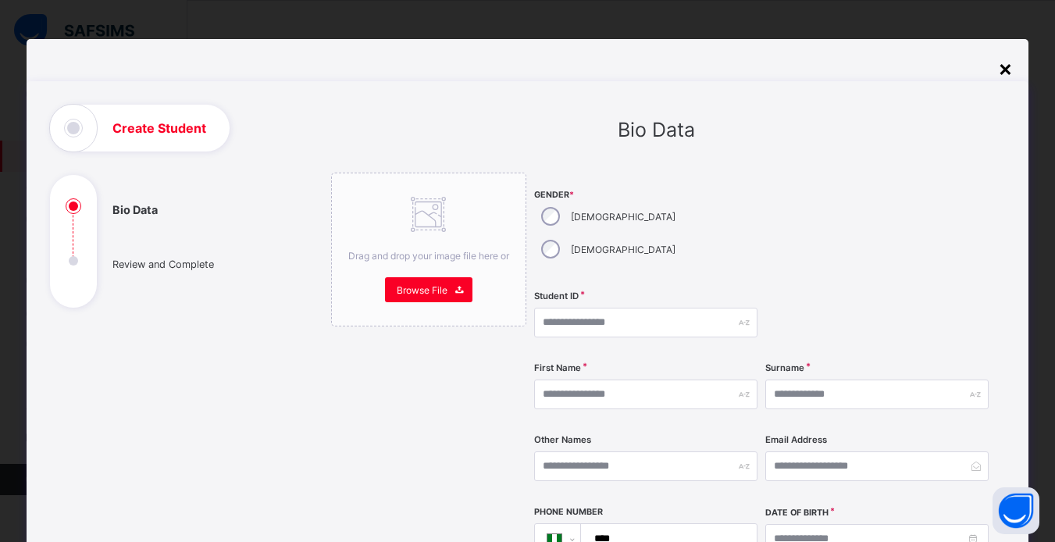 Image resolution: width=1055 pixels, height=542 pixels. Describe the element at coordinates (656, 130) in the screenshot. I see `span: Bio Data` at that location.